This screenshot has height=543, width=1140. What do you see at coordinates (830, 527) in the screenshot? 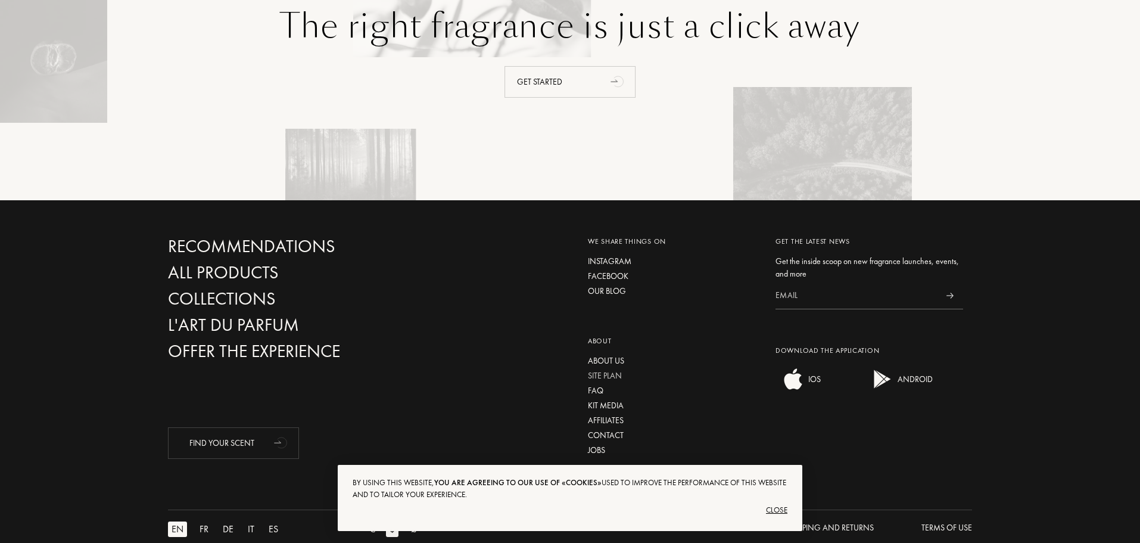
I see `div: Shipping and Returns` at bounding box center [830, 527].